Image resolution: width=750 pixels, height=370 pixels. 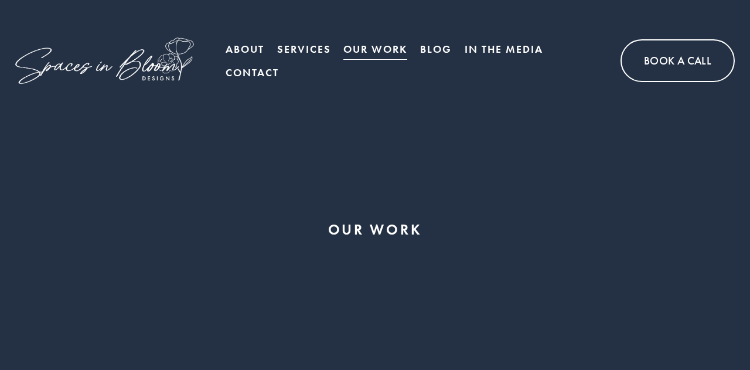 I want to click on a: Spaces in Bloom Designs, so click(x=104, y=60).